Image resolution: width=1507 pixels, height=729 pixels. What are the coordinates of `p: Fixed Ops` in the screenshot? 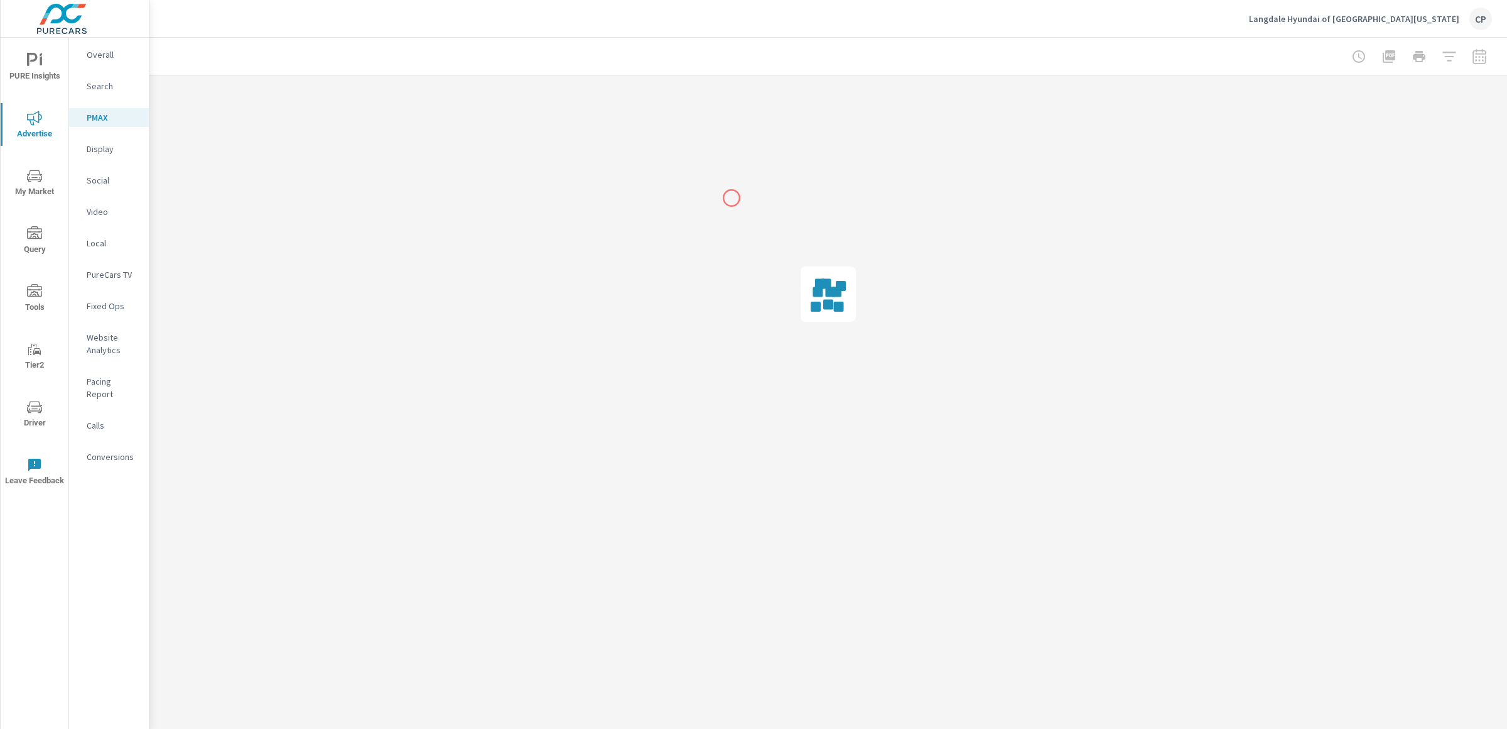 It's located at (112, 306).